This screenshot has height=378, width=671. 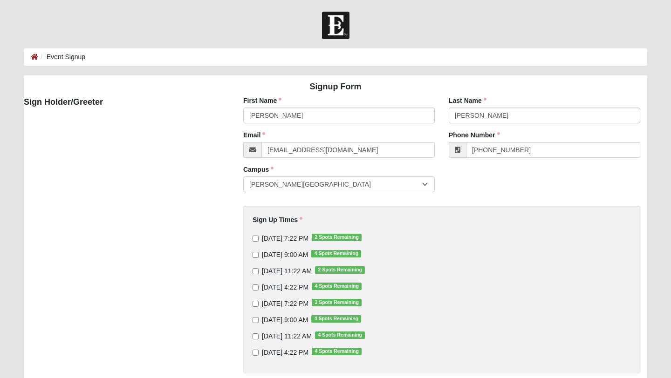 I want to click on label: First Name, so click(x=262, y=101).